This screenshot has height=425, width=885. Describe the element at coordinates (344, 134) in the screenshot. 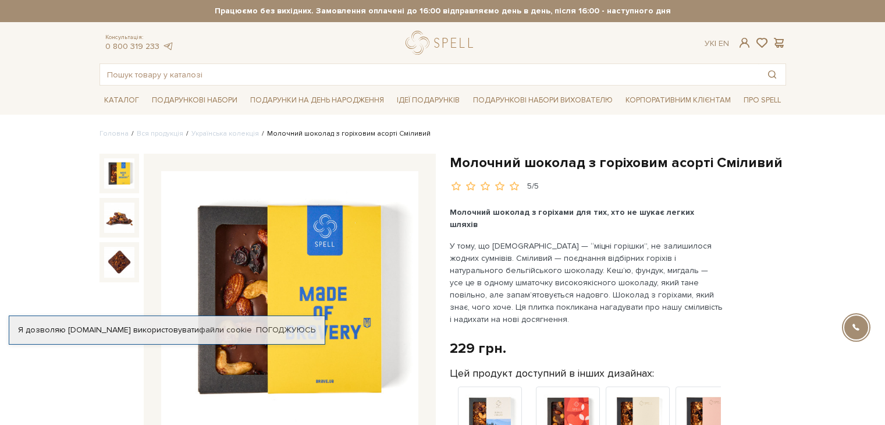

I see `li: Молочний шоколад з горіховим асорті Сміливий` at that location.